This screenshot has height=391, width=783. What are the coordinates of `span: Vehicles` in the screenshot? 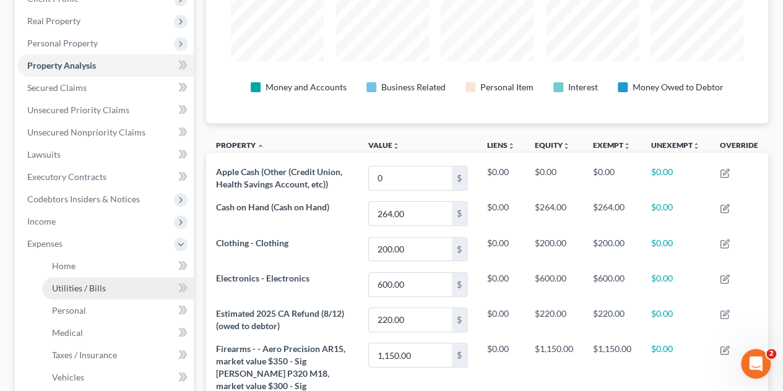 It's located at (68, 377).